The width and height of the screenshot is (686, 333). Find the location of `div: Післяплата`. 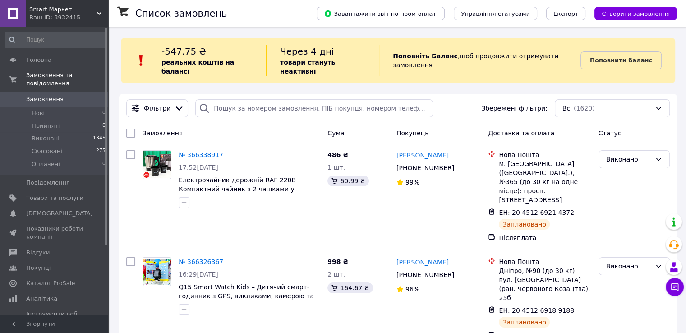

div: Післяплата is located at coordinates (545, 238).